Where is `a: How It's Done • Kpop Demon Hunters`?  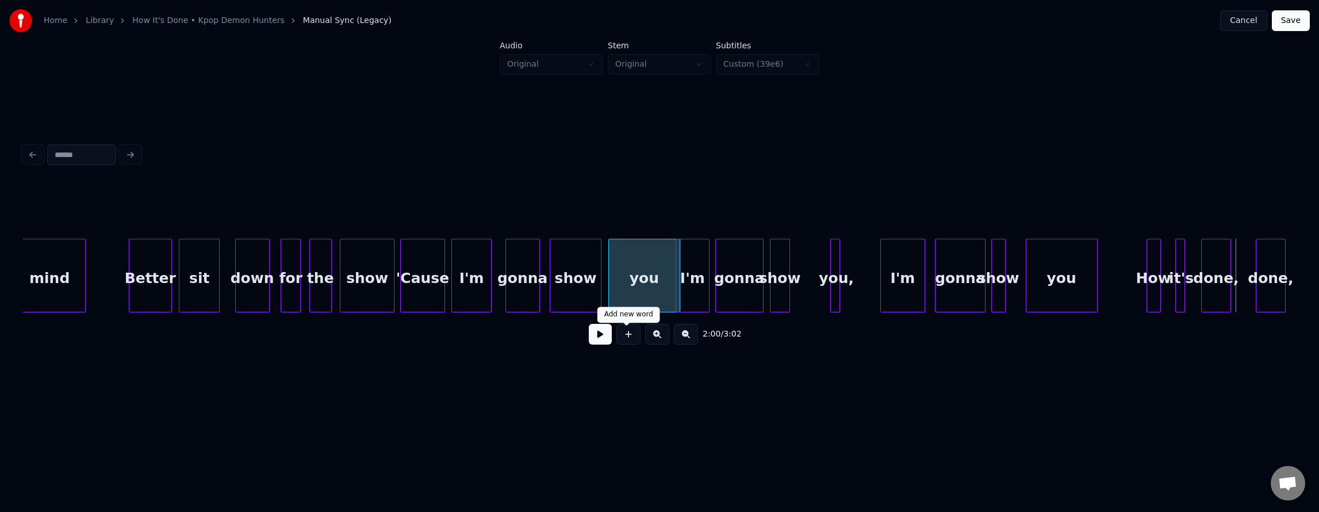
a: How It's Done • Kpop Demon Hunters is located at coordinates (208, 21).